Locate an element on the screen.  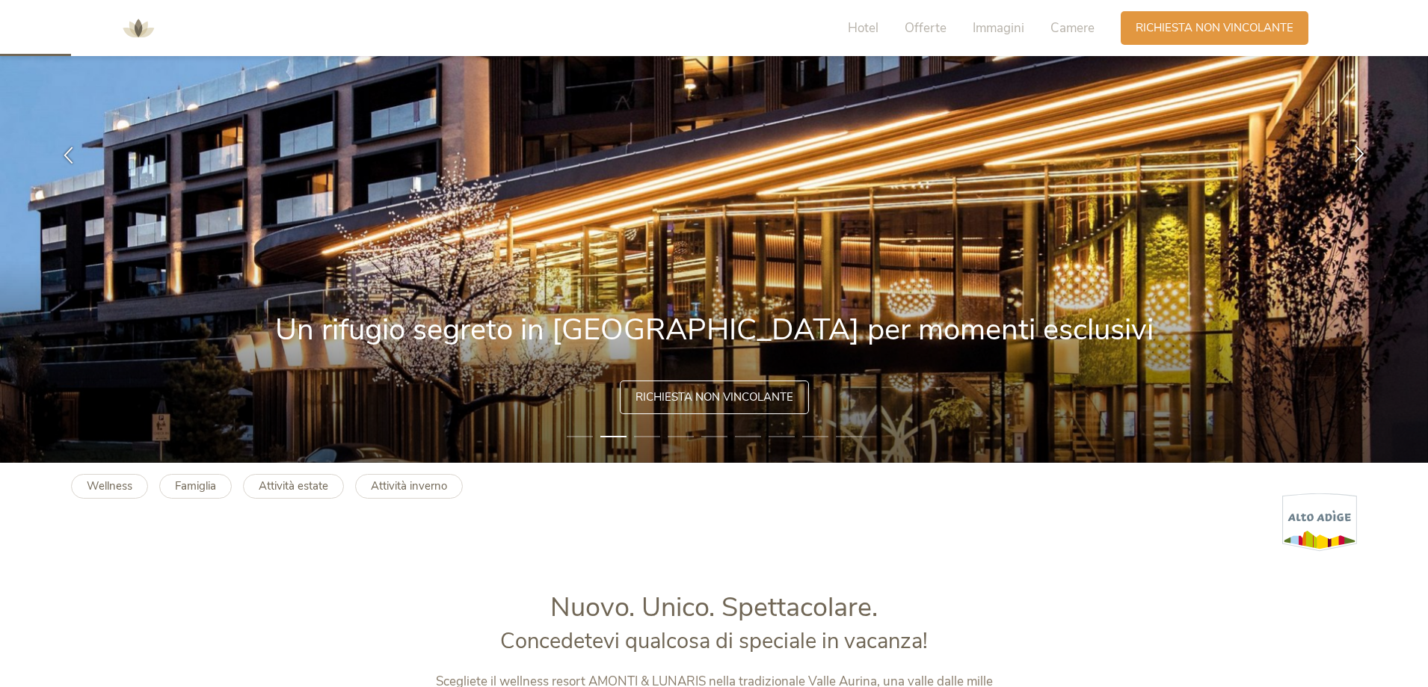
a: AMONTI & LUNARIS Wellnessresort is located at coordinates (138, 28).